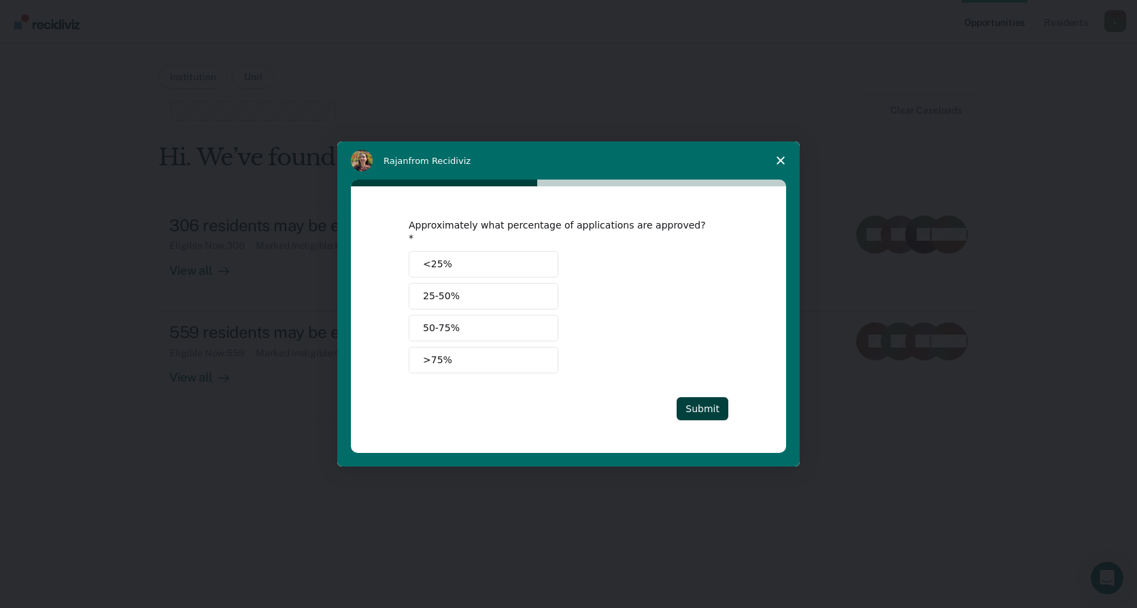 This screenshot has width=1137, height=608. I want to click on span: >75%, so click(437, 360).